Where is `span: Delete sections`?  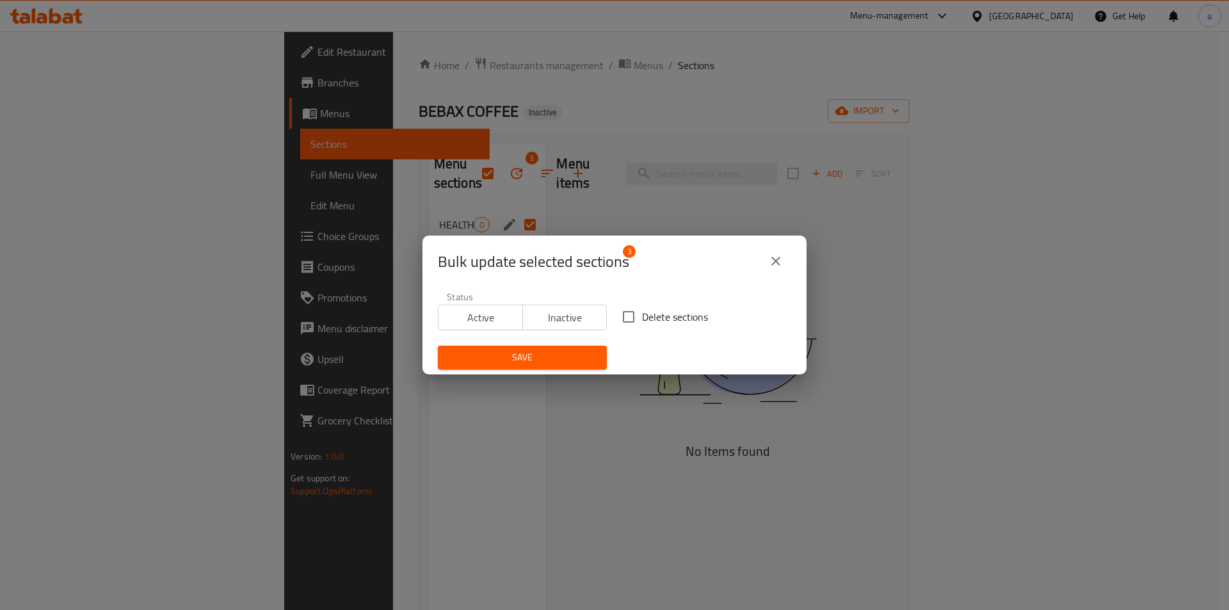 span: Delete sections is located at coordinates (675, 317).